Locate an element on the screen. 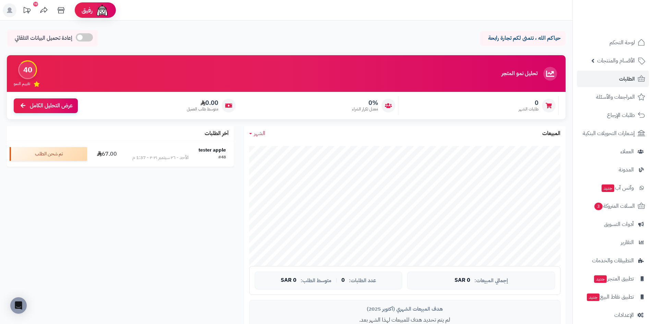 The width and height of the screenshot is (653, 324). span: إعادة تحميل البيانات التلقائي is located at coordinates (44, 38).